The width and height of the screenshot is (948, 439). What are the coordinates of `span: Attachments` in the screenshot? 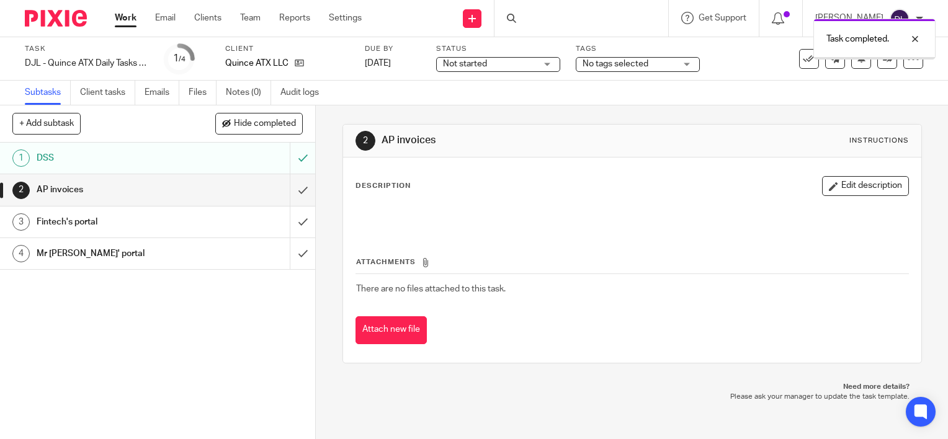 It's located at (386, 262).